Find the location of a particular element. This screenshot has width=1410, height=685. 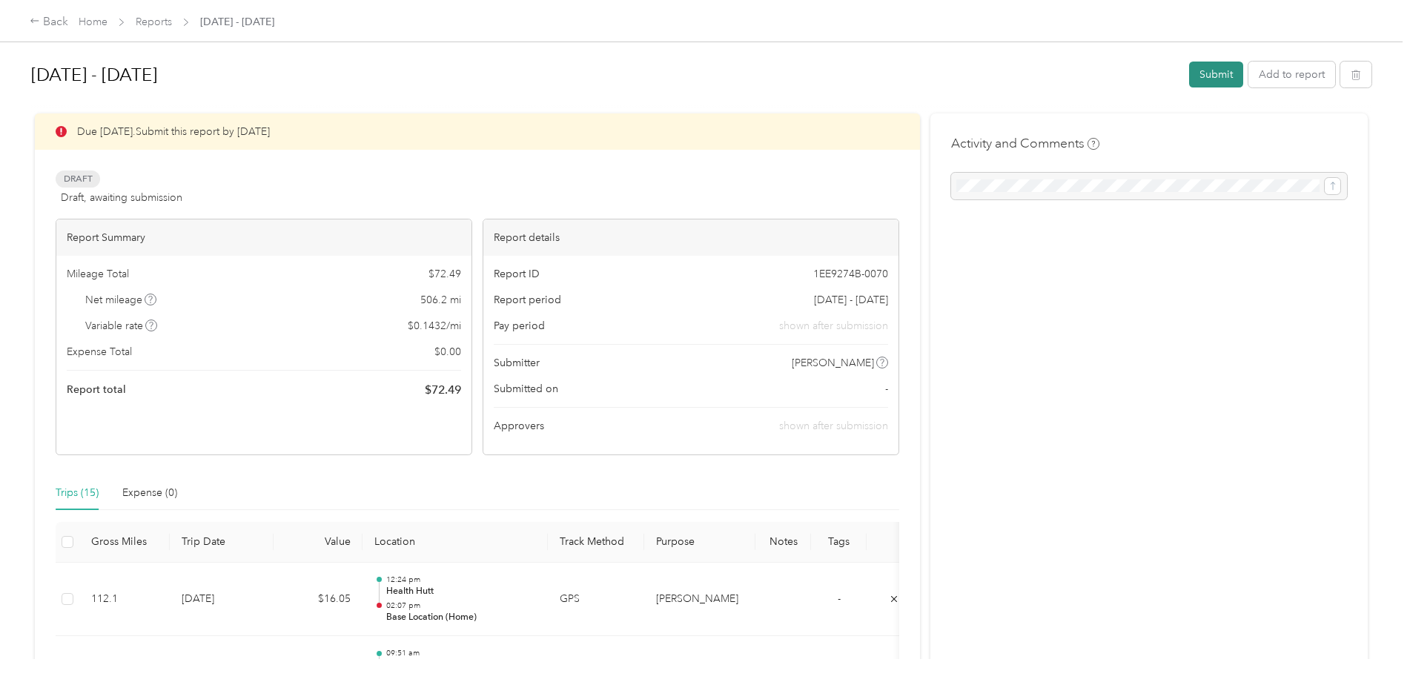

span: Mileage Total is located at coordinates (98, 274).